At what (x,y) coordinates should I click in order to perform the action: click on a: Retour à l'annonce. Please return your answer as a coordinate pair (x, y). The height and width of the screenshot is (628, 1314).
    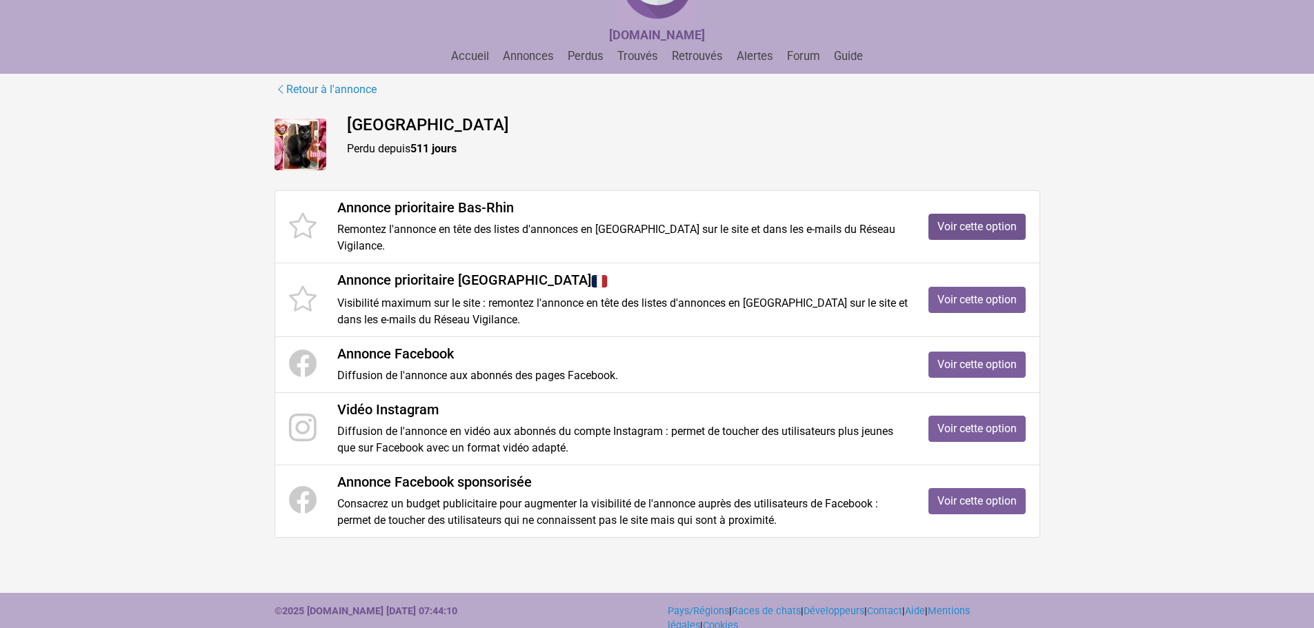
    Looking at the image, I should click on (326, 90).